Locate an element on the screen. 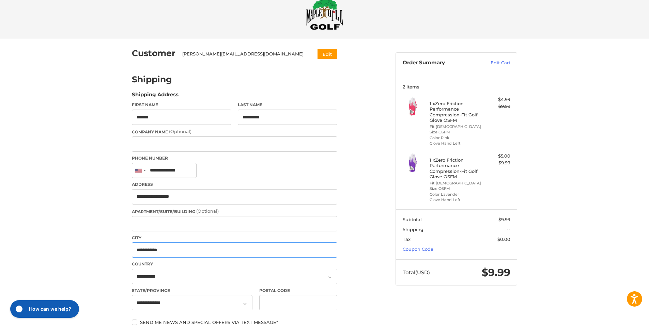  label: State/Province is located at coordinates (192, 291).